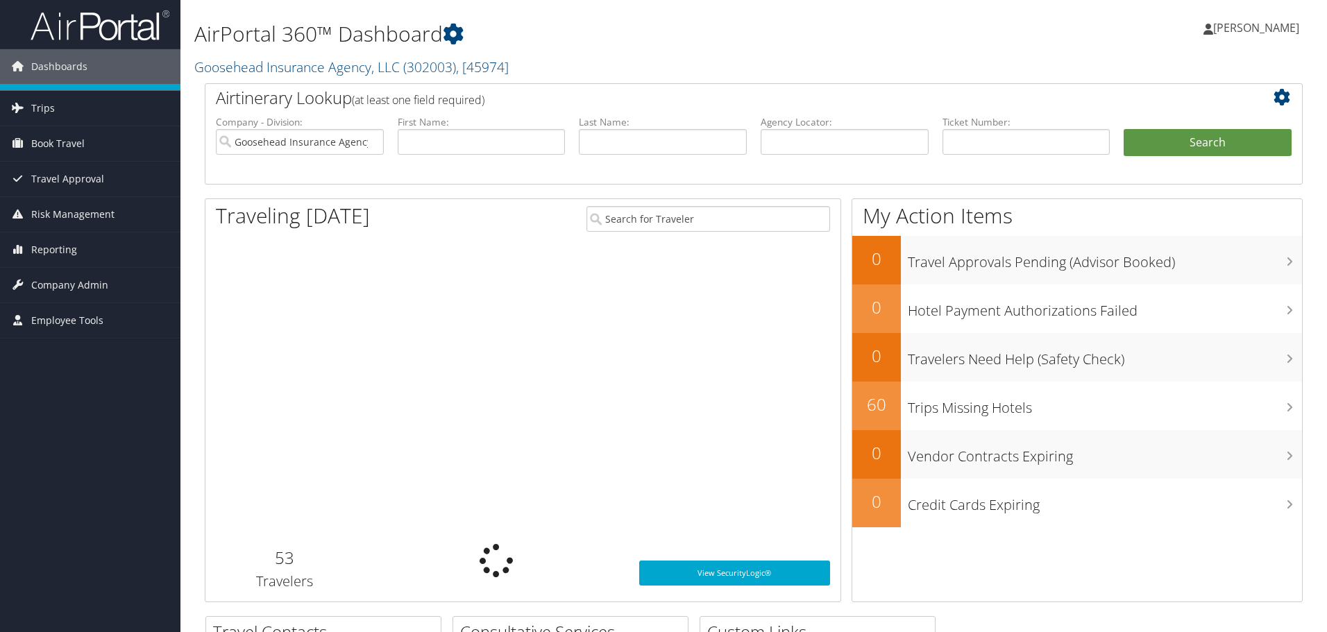  Describe the element at coordinates (73, 215) in the screenshot. I see `span: Risk Management` at that location.